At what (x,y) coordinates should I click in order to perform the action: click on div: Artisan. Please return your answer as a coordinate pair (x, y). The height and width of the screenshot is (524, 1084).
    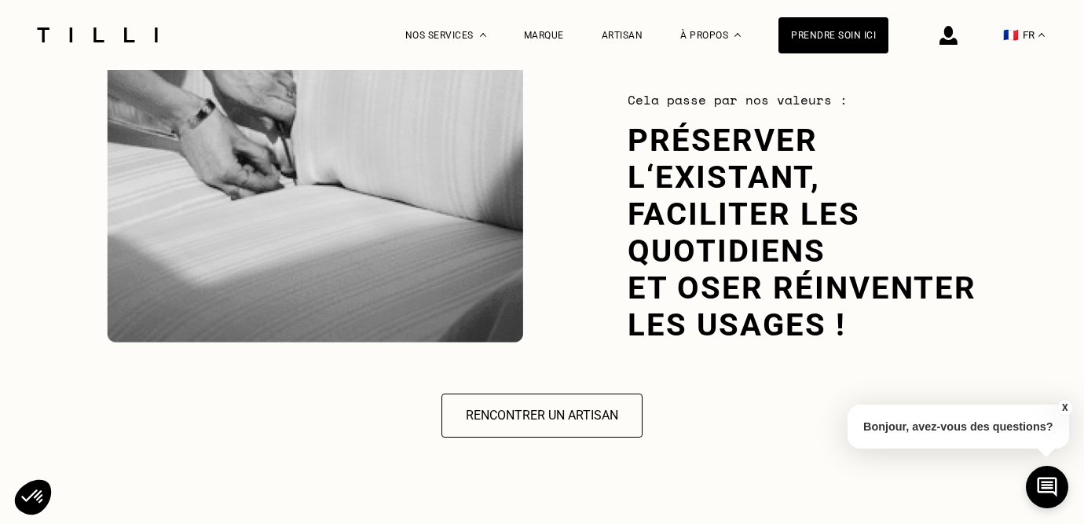
    Looking at the image, I should click on (622, 35).